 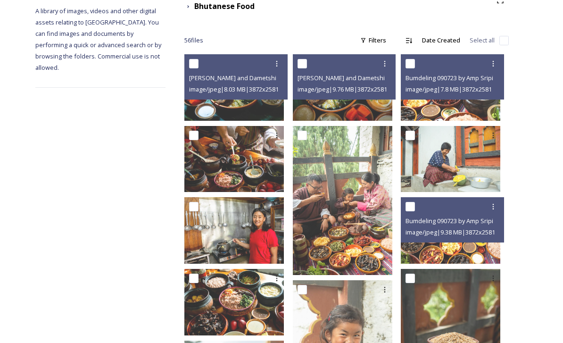 What do you see at coordinates (482, 40) in the screenshot?
I see `span: Select all` at bounding box center [482, 40].